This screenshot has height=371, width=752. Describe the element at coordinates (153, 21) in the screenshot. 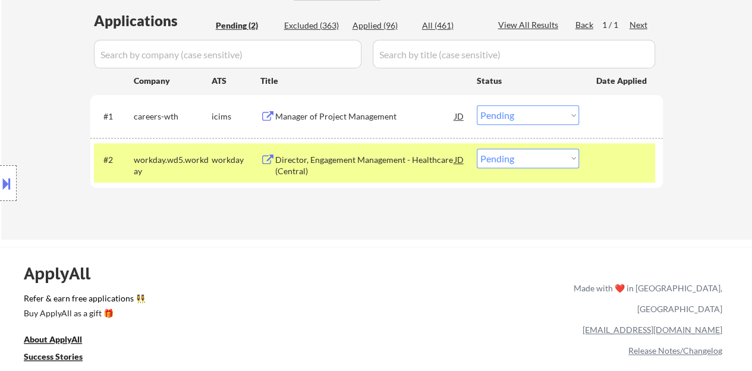

I see `div: Applications` at that location.